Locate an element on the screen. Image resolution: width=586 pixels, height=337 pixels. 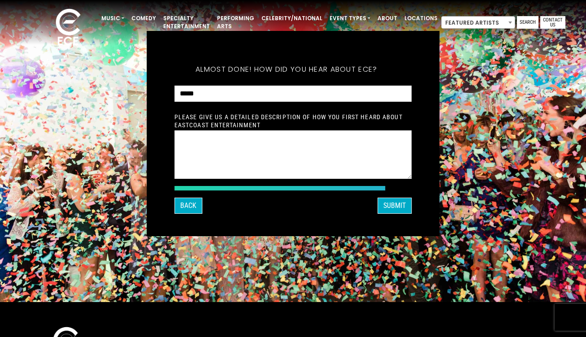
button: Back is located at coordinates (188, 206).